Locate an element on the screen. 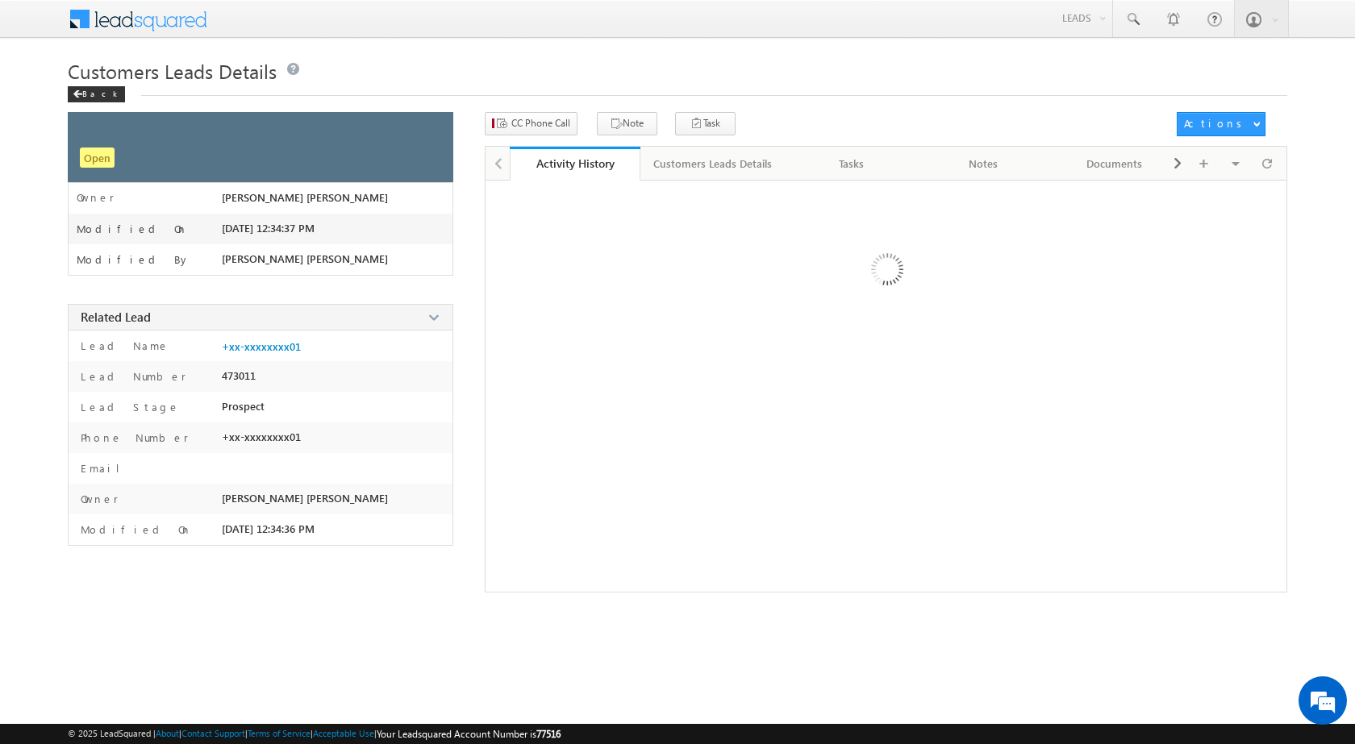 Image resolution: width=1355 pixels, height=744 pixels. div: Documents is located at coordinates (1114, 164).